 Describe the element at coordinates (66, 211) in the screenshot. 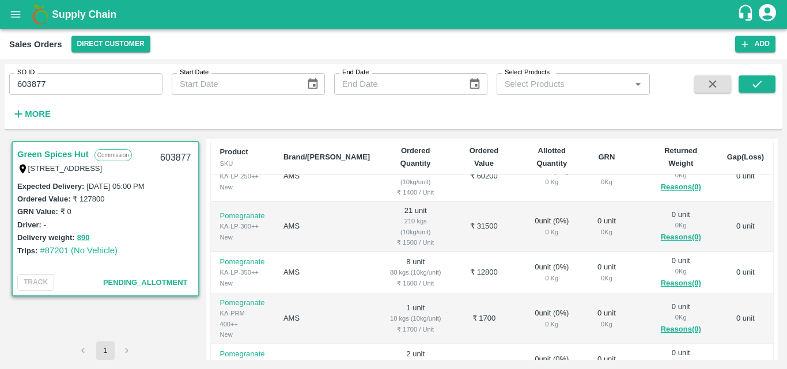

I see `label: ₹ 0` at that location.